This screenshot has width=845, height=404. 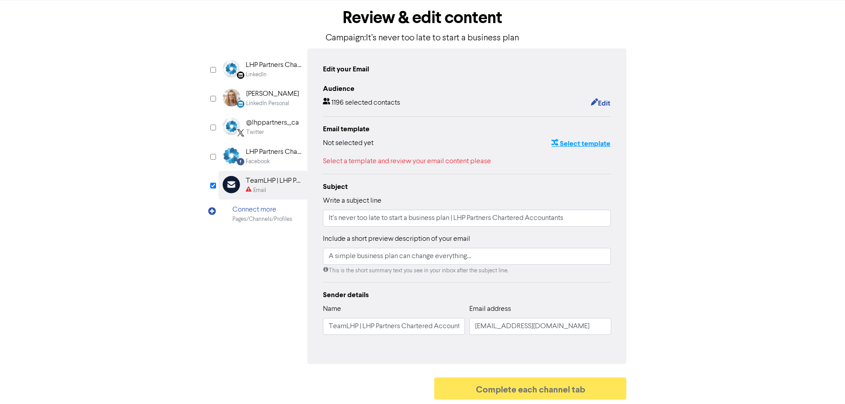 I want to click on div: LinkedIn, so click(x=256, y=75).